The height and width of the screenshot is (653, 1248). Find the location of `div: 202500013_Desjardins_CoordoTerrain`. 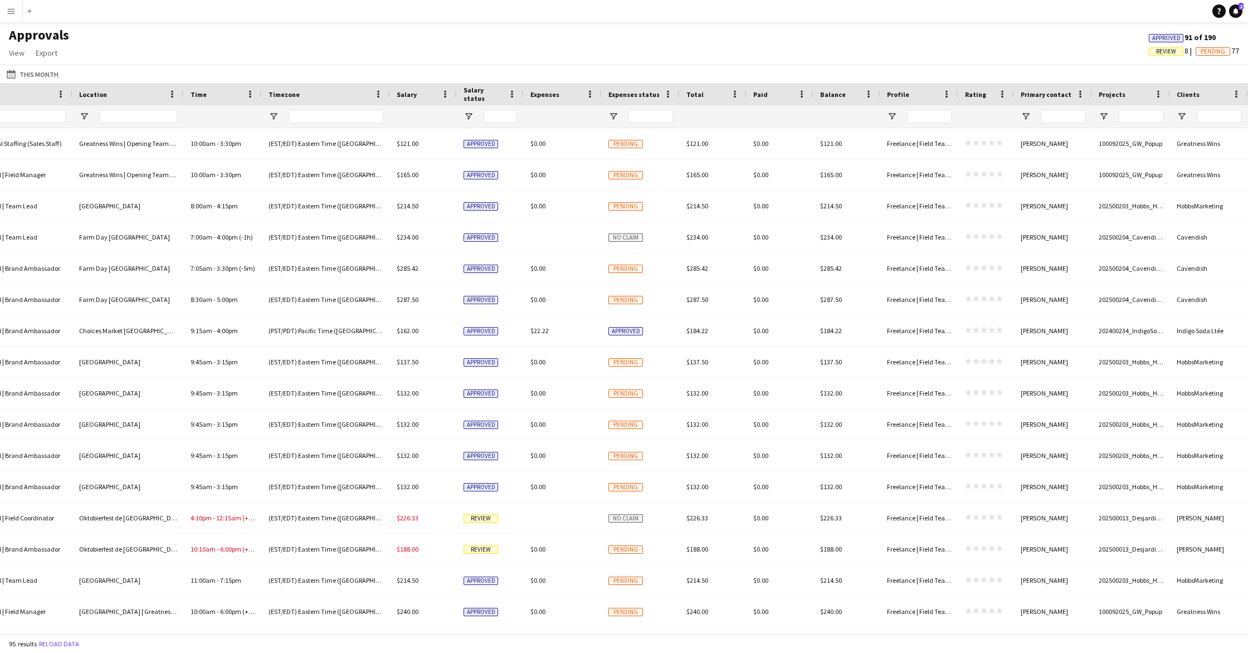

div: 202500013_Desjardins_CoordoTerrain is located at coordinates (1131, 549).